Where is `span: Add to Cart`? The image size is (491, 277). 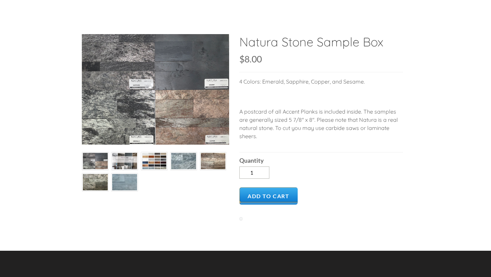
span: Add to Cart is located at coordinates (268, 196).